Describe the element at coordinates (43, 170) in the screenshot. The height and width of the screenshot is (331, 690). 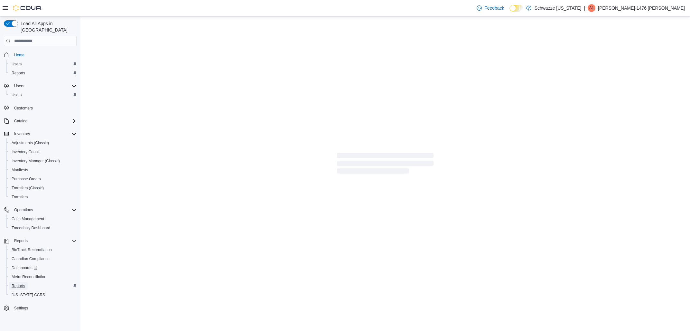
I see `button: Manifests` at that location.